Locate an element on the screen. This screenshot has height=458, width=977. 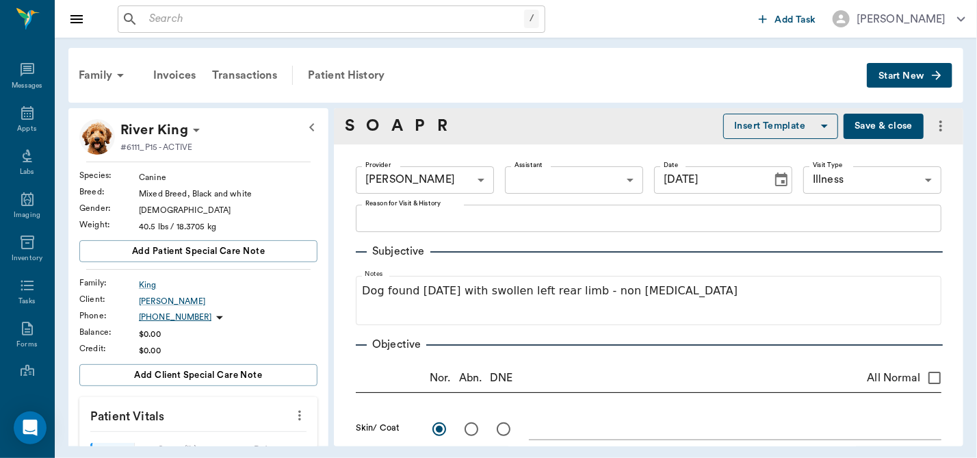
img: Profile Image is located at coordinates (97, 137).